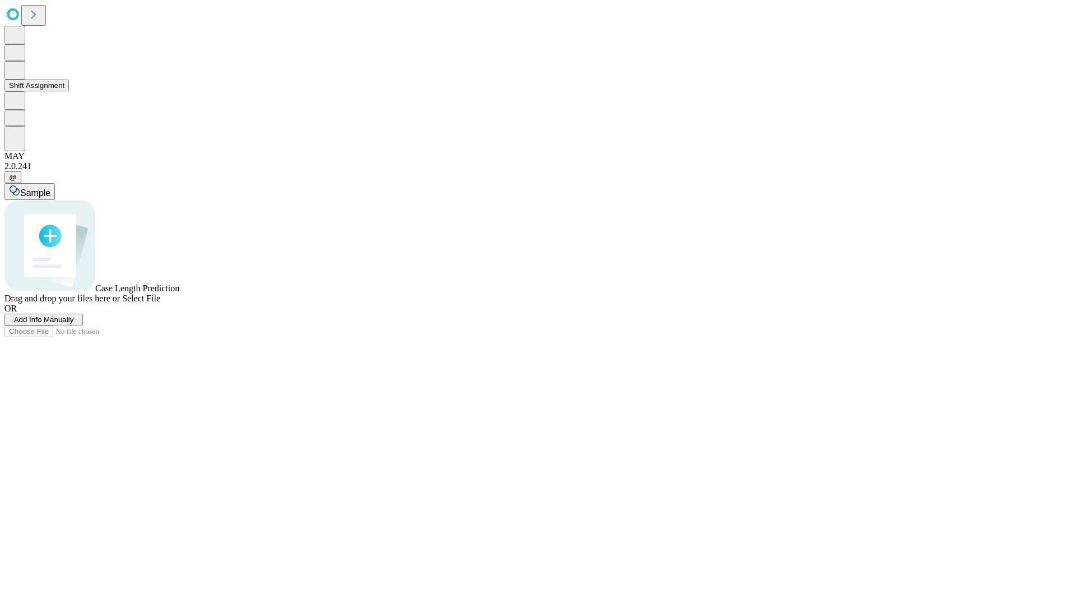  Describe the element at coordinates (62, 298) in the screenshot. I see `span: Drag and drop your files here or` at that location.